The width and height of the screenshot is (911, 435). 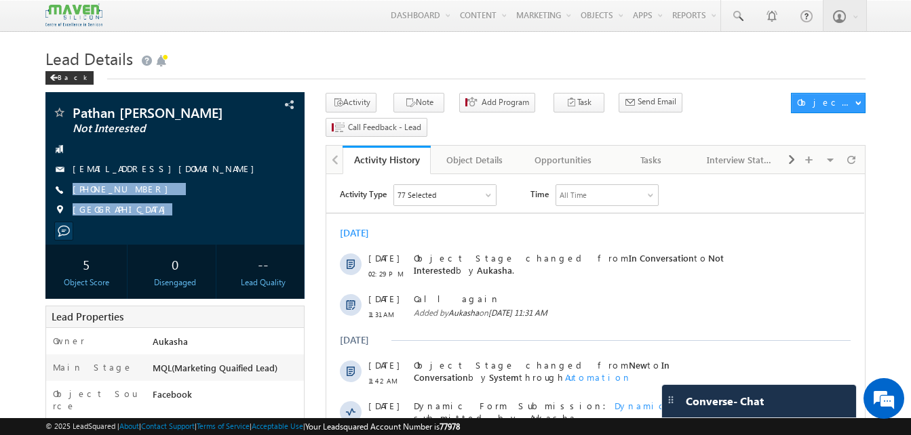 What do you see at coordinates (351, 102) in the screenshot?
I see `button: Activity` at bounding box center [351, 102].